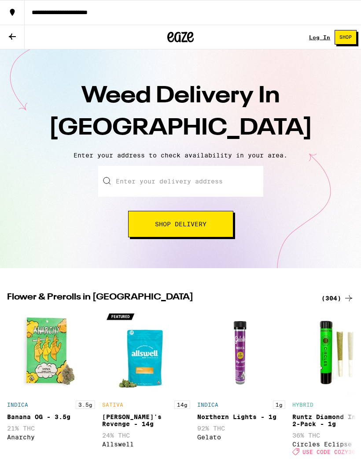  Describe the element at coordinates (346, 37) in the screenshot. I see `a: Shop` at that location.